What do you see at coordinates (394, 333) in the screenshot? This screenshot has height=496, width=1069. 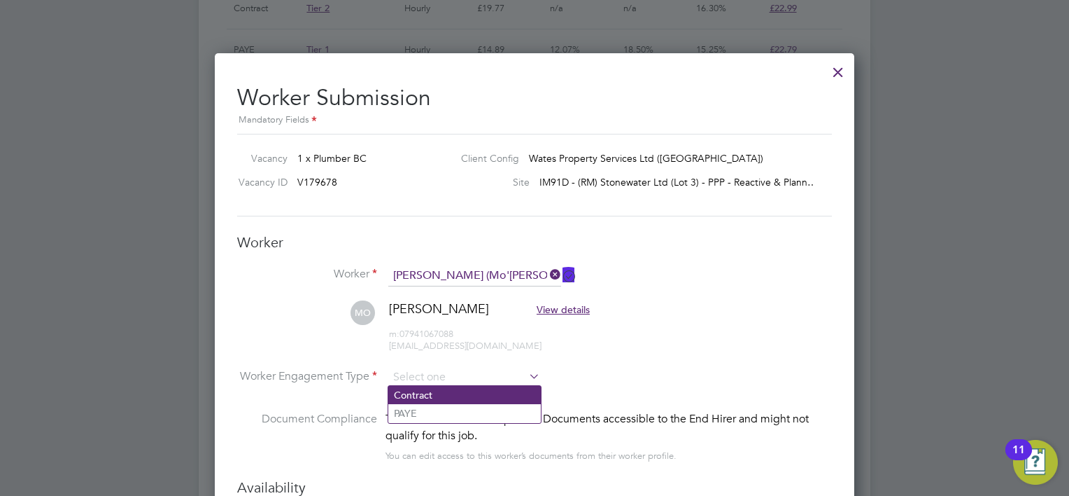 I see `span: m:` at bounding box center [394, 333].